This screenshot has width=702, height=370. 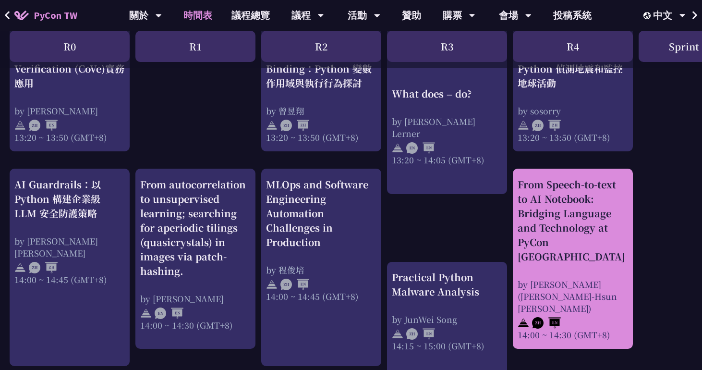 What do you see at coordinates (321, 269) in the screenshot?
I see `div: by 程俊培` at bounding box center [321, 269].